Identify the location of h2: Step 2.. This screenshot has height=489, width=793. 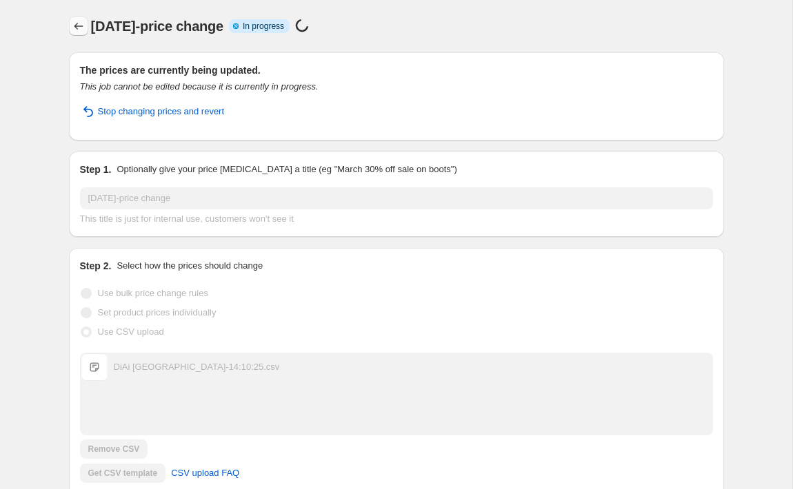
(96, 266).